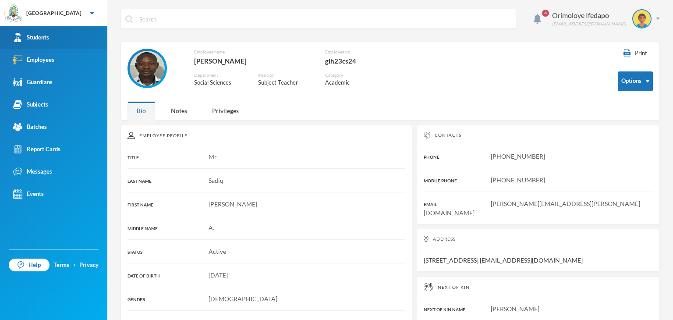 Image resolution: width=673 pixels, height=320 pixels. Describe the element at coordinates (325, 19) in the screenshot. I see `input: Search` at that location.